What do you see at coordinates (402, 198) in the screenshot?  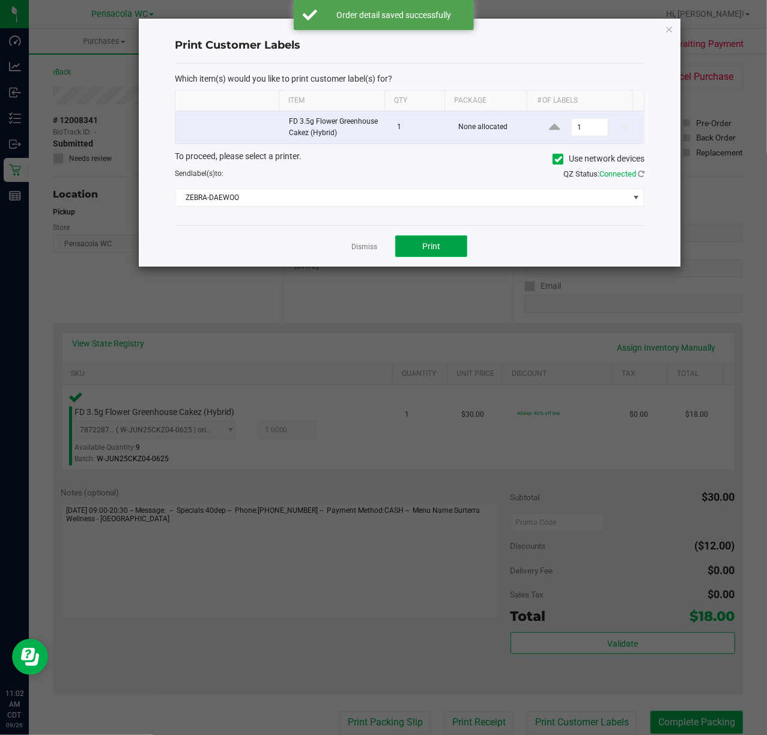 I see `span: ZEBRA-DAEWOO` at bounding box center [402, 198].